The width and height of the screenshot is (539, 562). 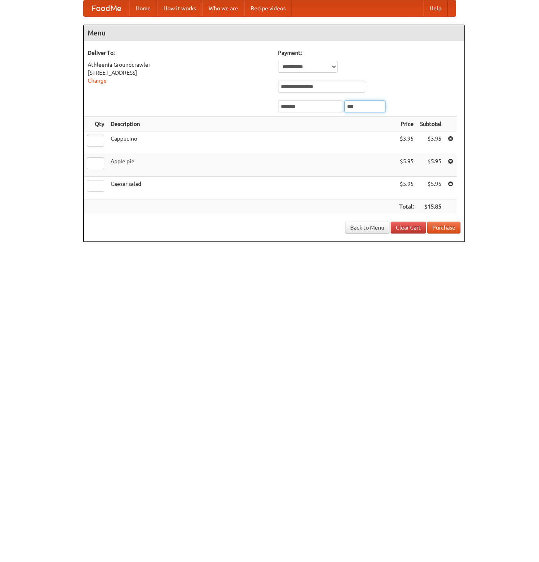 I want to click on a: Who we are, so click(x=223, y=8).